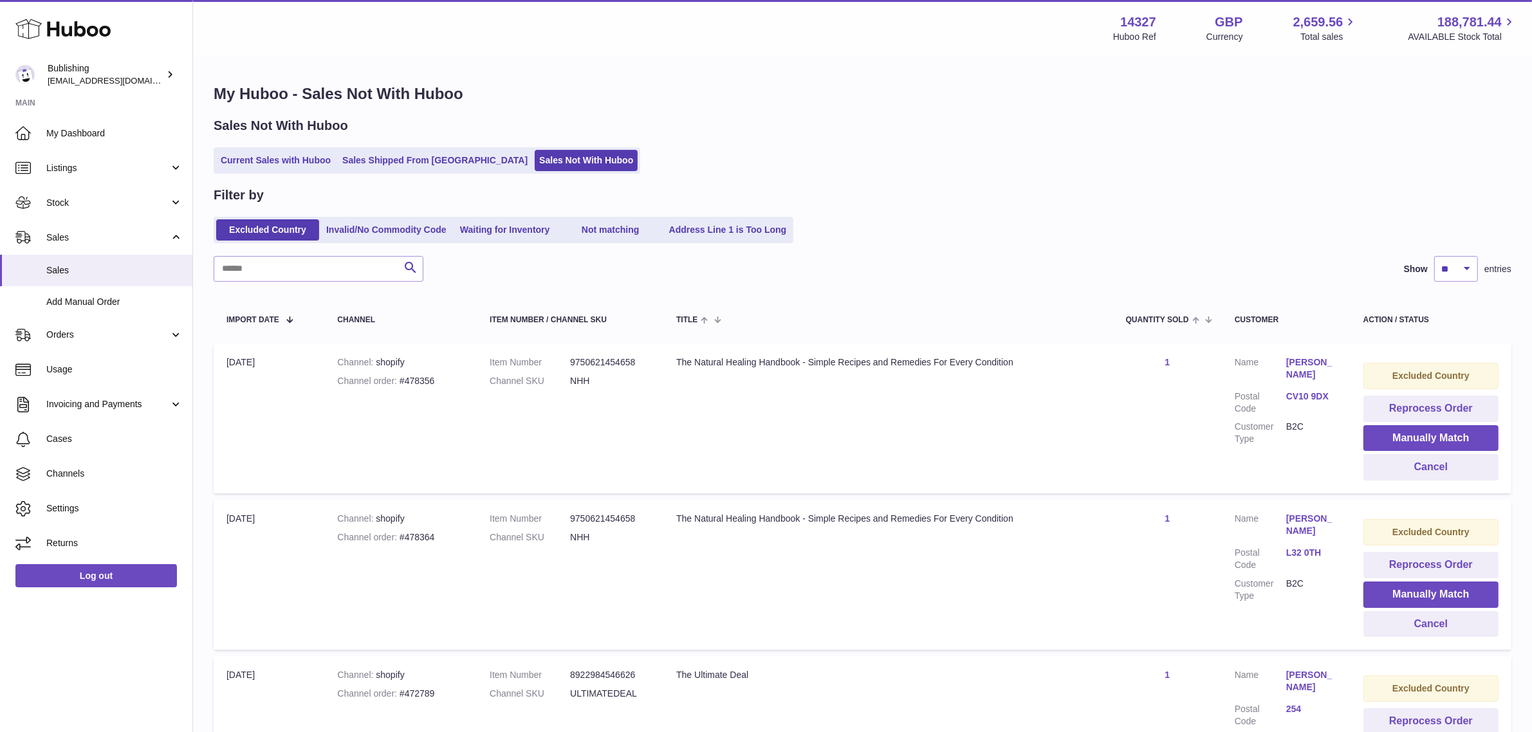  Describe the element at coordinates (107, 203) in the screenshot. I see `span: Stock` at that location.